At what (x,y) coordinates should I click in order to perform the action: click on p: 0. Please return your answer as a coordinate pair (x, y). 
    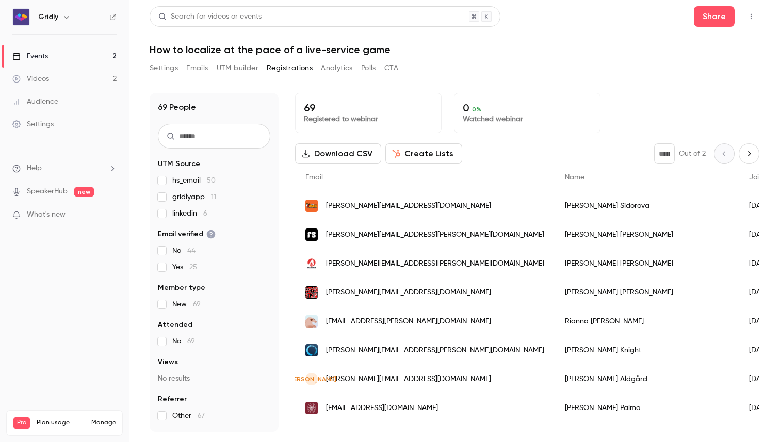
    Looking at the image, I should click on (527, 108).